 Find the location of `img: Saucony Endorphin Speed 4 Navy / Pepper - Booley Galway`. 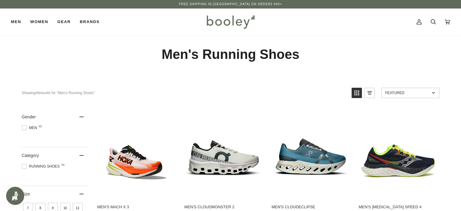

img: Saucony Endorphin Speed 4 Navy / Pepper - Booley Galway is located at coordinates (397, 154).